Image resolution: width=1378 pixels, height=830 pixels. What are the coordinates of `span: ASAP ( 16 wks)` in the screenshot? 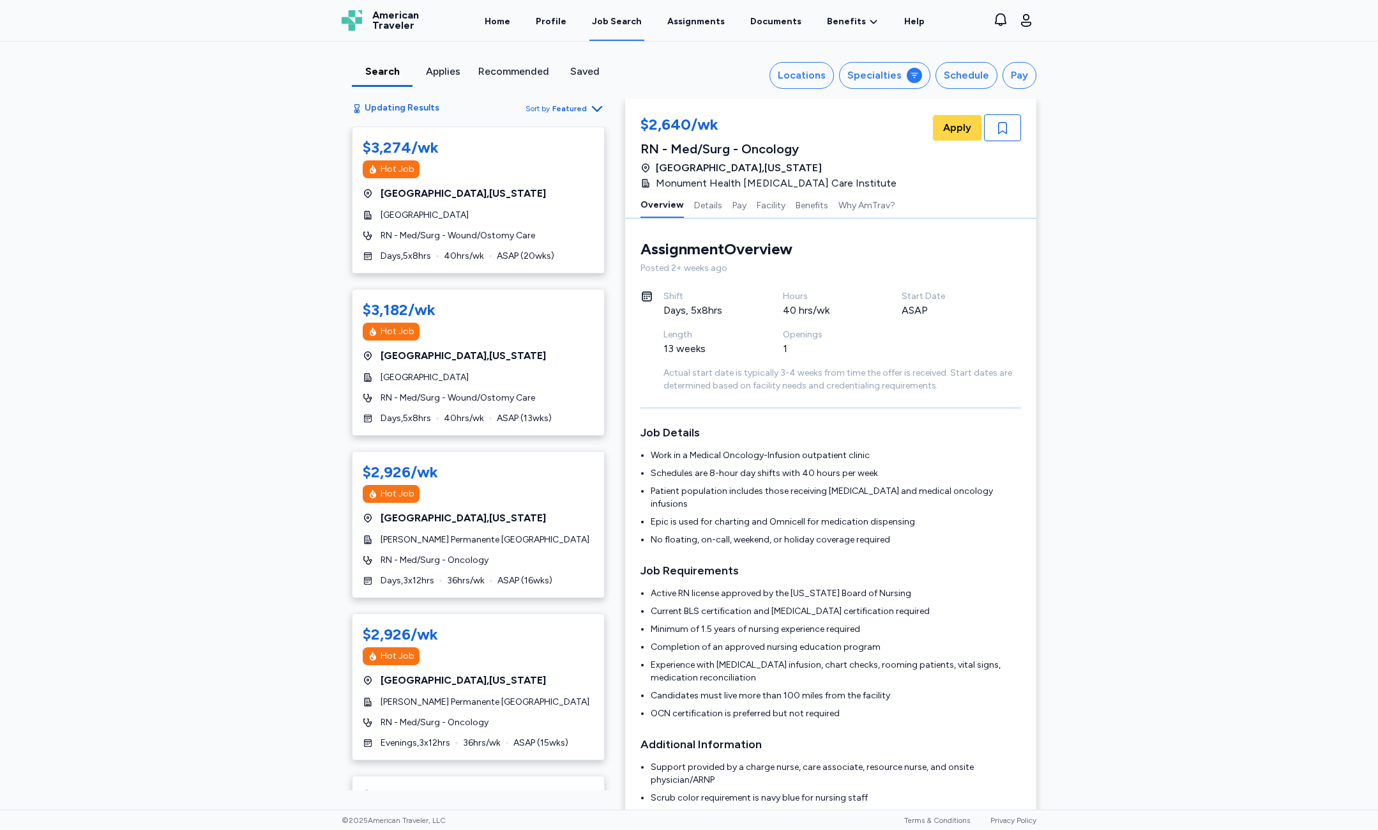 It's located at (525, 581).